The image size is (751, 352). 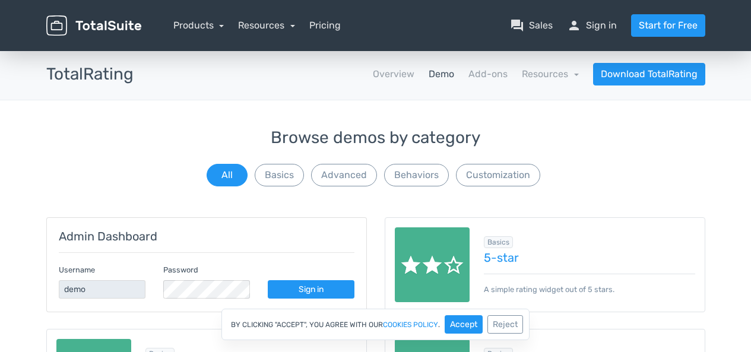 What do you see at coordinates (505, 324) in the screenshot?
I see `button: Reject` at bounding box center [505, 324].